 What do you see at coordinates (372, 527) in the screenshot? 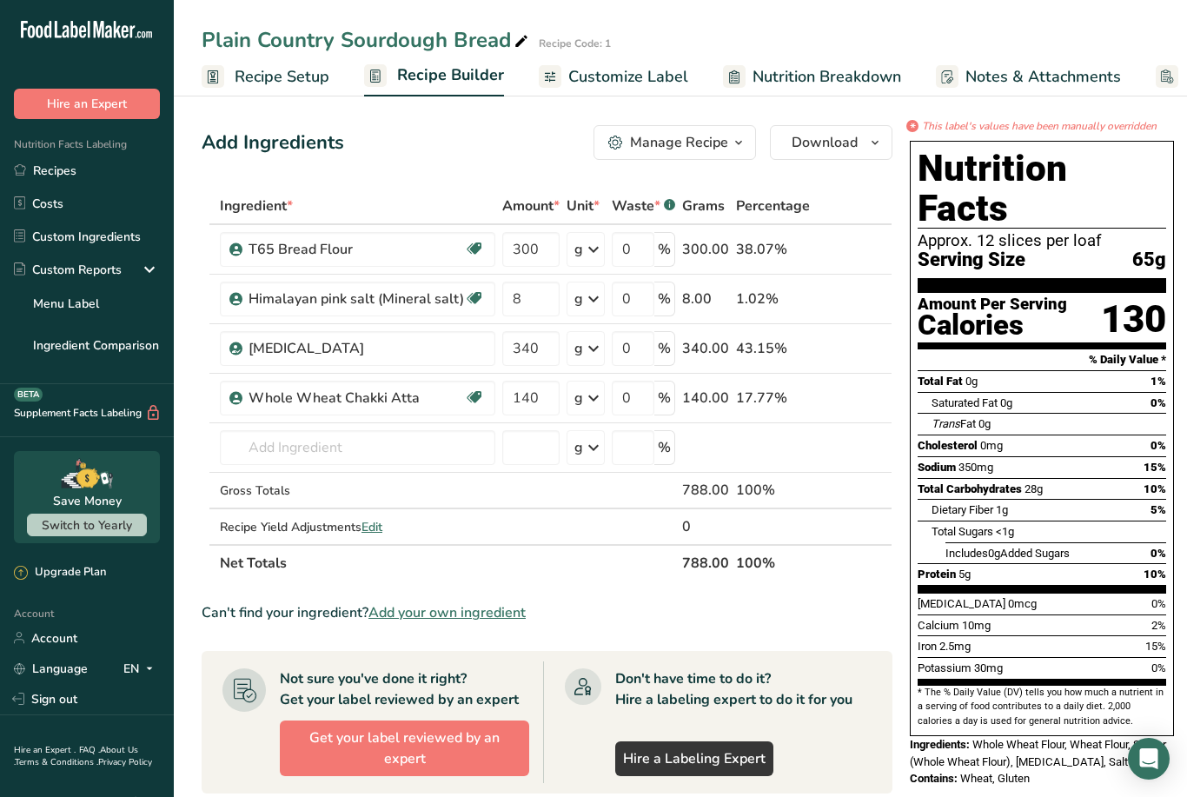
I see `span: Edit` at bounding box center [372, 527].